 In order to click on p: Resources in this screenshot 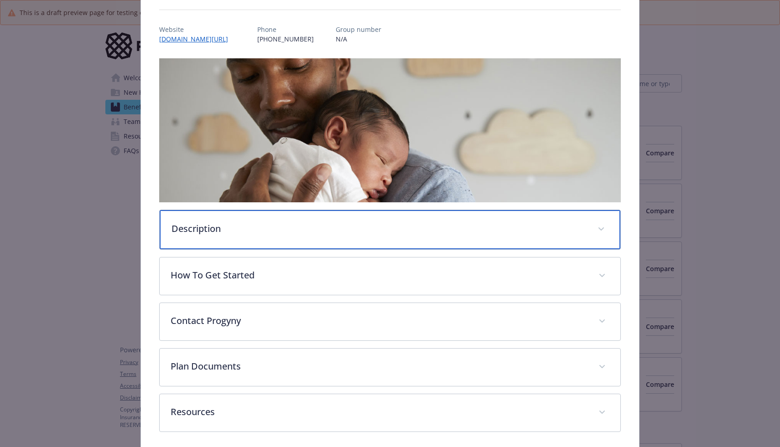, I will do `click(379, 412)`.